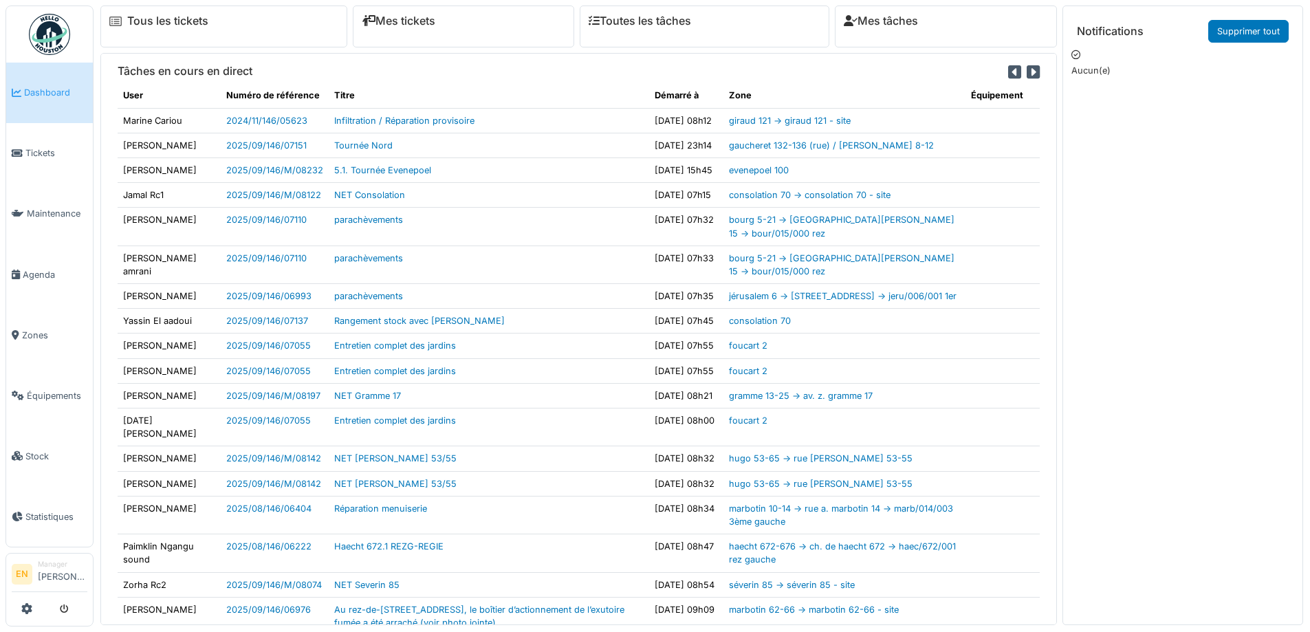 This screenshot has width=1310, height=632. I want to click on td: Paimklin Ngangu sound, so click(169, 553).